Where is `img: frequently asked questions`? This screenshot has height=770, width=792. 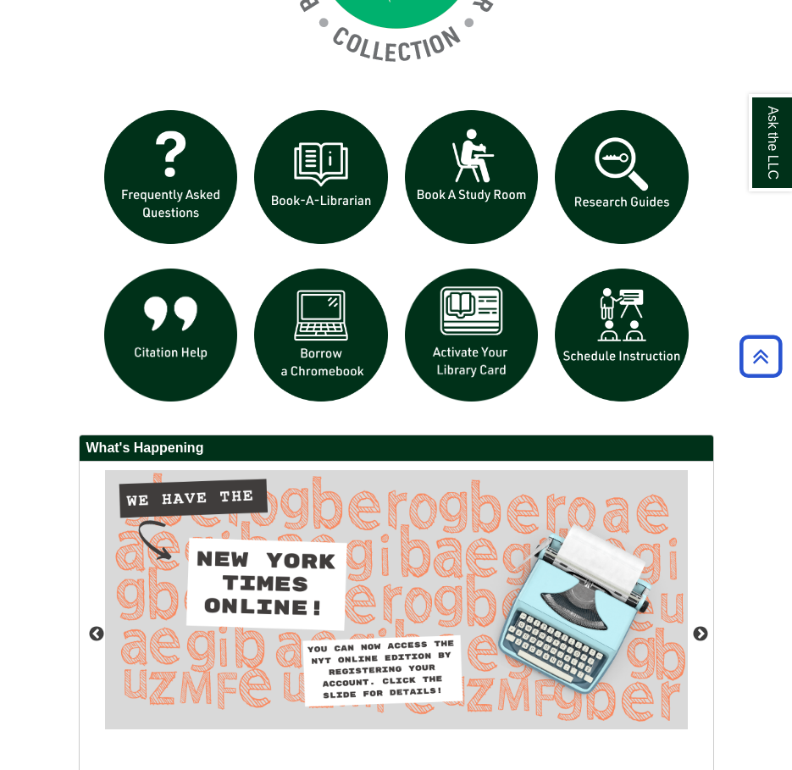 img: frequently asked questions is located at coordinates (171, 177).